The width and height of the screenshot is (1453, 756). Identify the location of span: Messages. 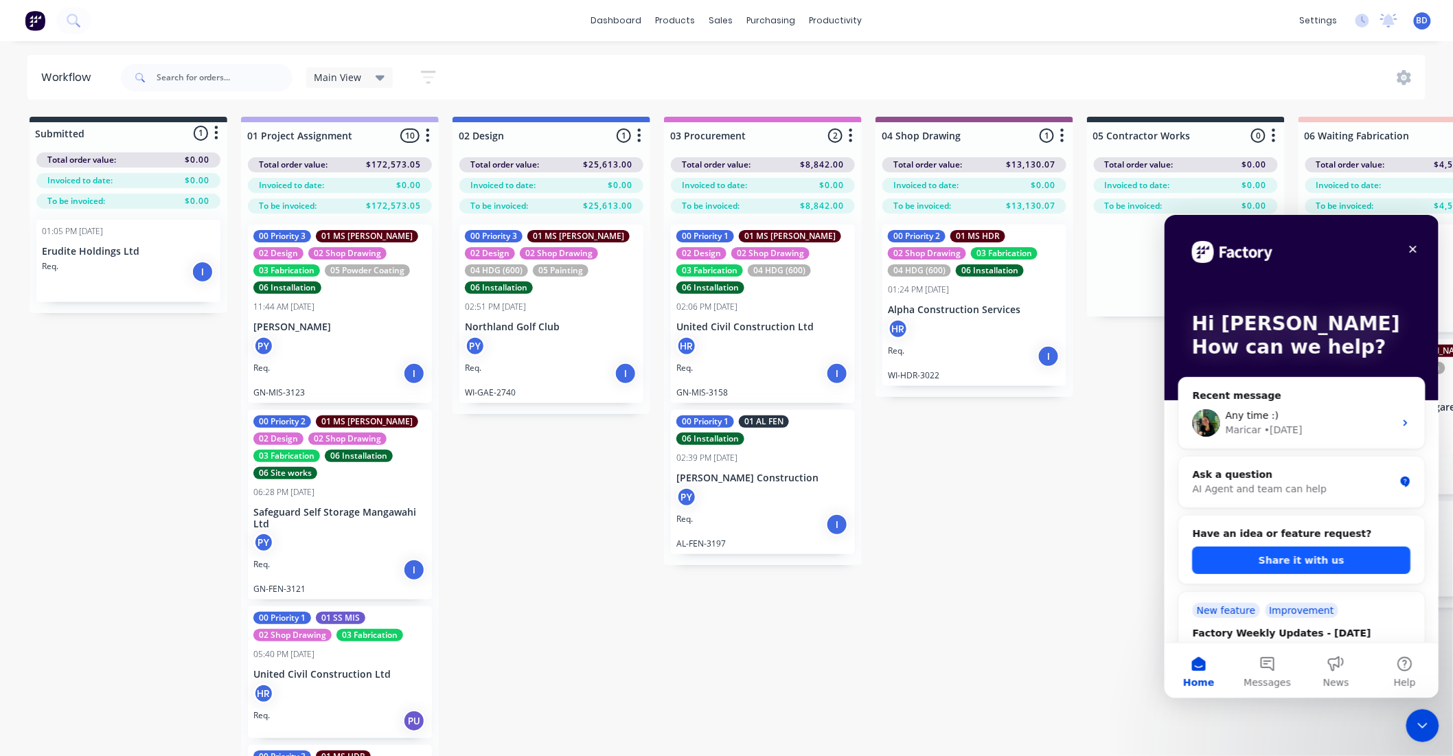
(103, 468).